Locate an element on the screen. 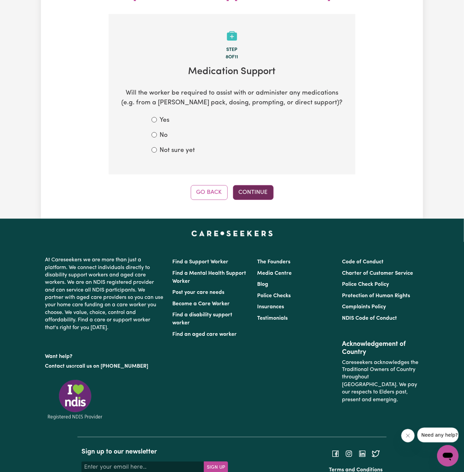 The height and width of the screenshot is (472, 464). a: Find a Mental Health Support Worker is located at coordinates (209, 277).